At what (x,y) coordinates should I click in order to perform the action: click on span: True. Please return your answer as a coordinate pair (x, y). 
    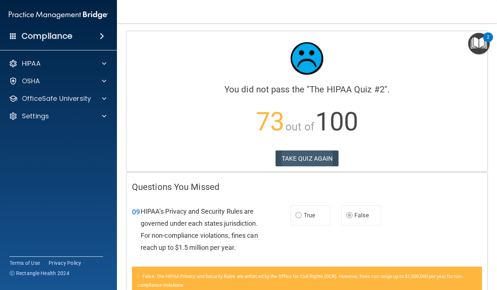
    Looking at the image, I should click on (309, 215).